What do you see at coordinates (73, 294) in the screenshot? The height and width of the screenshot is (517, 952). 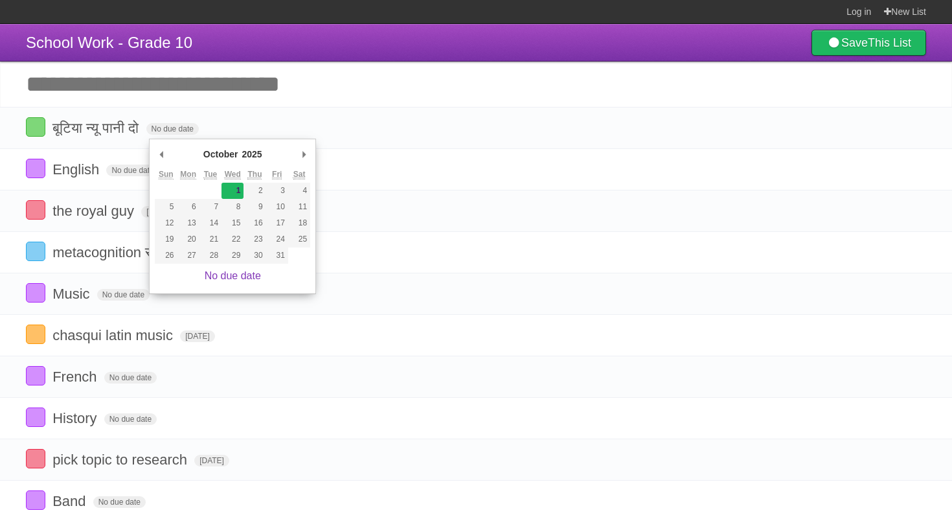 I see `span: Music` at bounding box center [73, 294].